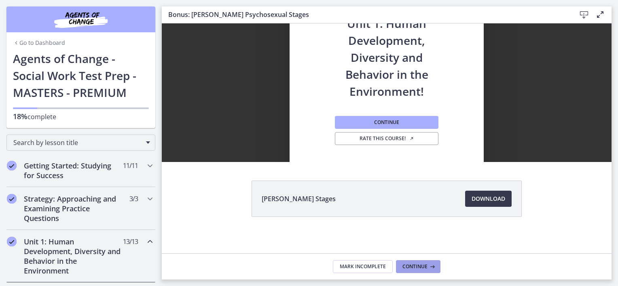  What do you see at coordinates (81, 143) in the screenshot?
I see `div: Search by lesson title` at bounding box center [81, 143].